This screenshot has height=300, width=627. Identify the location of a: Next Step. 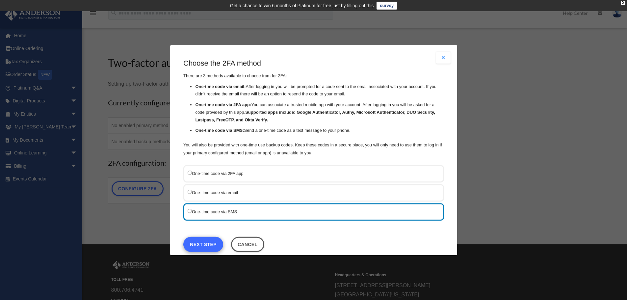
(203, 244).